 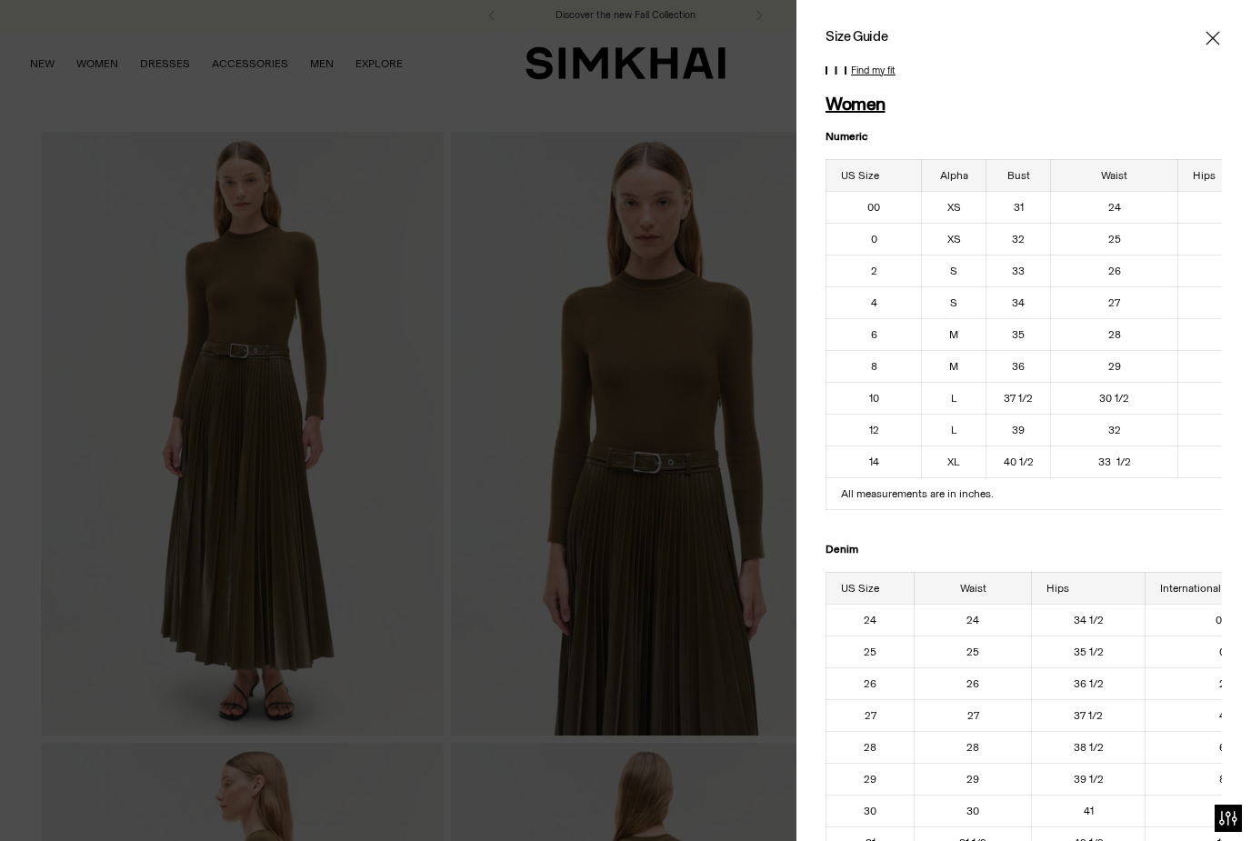 I want to click on strong: Numeric, so click(x=846, y=136).